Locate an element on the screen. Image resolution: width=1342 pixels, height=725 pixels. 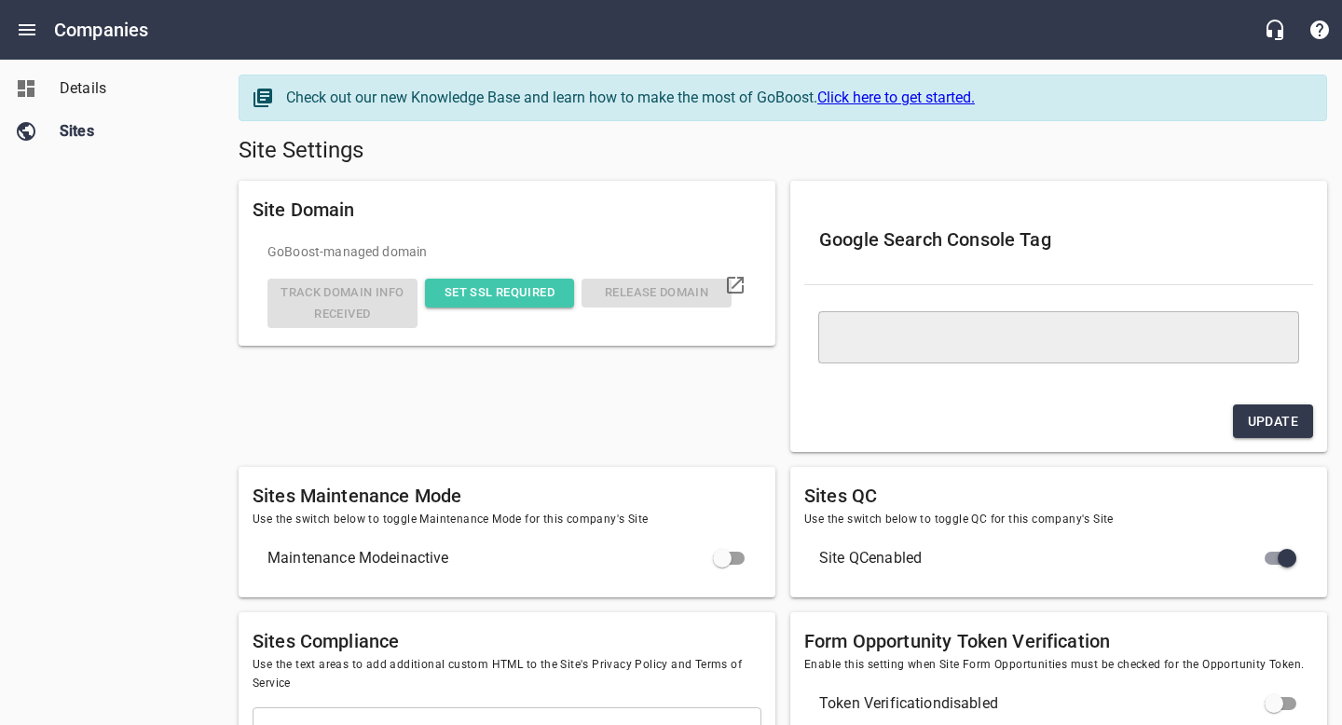
span: Enable this setting when Site Form Opportunities must be checked for the Opportunity Token. is located at coordinates (1058, 665).